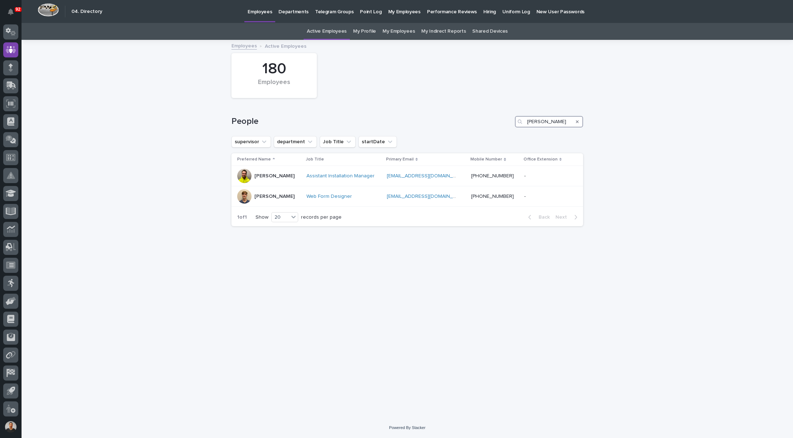 This screenshot has width=793, height=438. I want to click on div: Search, so click(549, 122).